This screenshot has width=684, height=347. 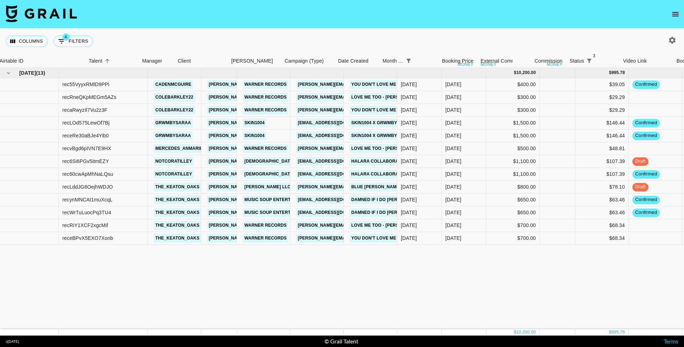 What do you see at coordinates (594, 56) in the screenshot?
I see `span: 3` at bounding box center [594, 56].